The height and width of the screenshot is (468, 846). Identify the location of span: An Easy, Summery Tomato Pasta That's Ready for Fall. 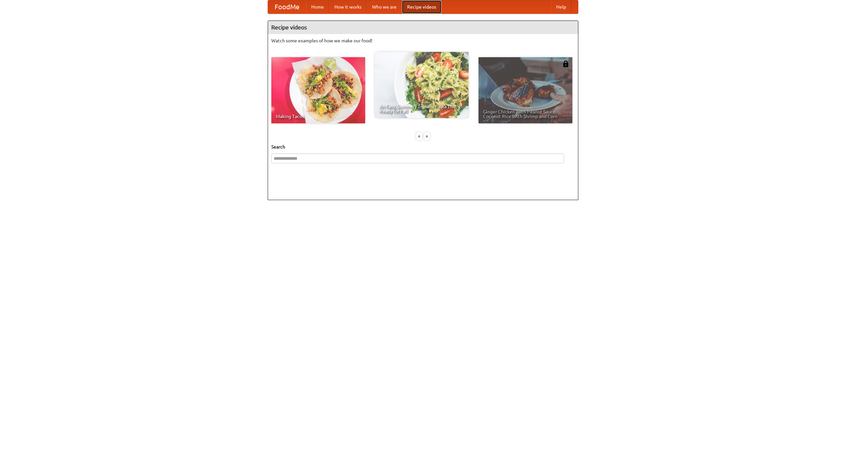
(422, 109).